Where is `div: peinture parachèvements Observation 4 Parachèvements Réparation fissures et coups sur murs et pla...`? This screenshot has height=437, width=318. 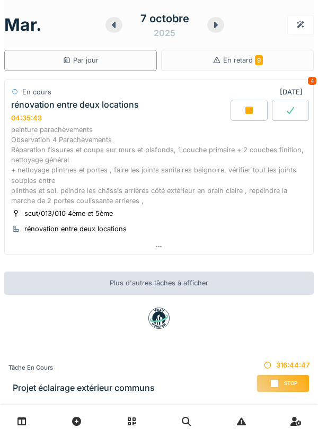
div: peinture parachèvements Observation 4 Parachèvements Réparation fissures et coups sur murs et pla... is located at coordinates (159, 166).